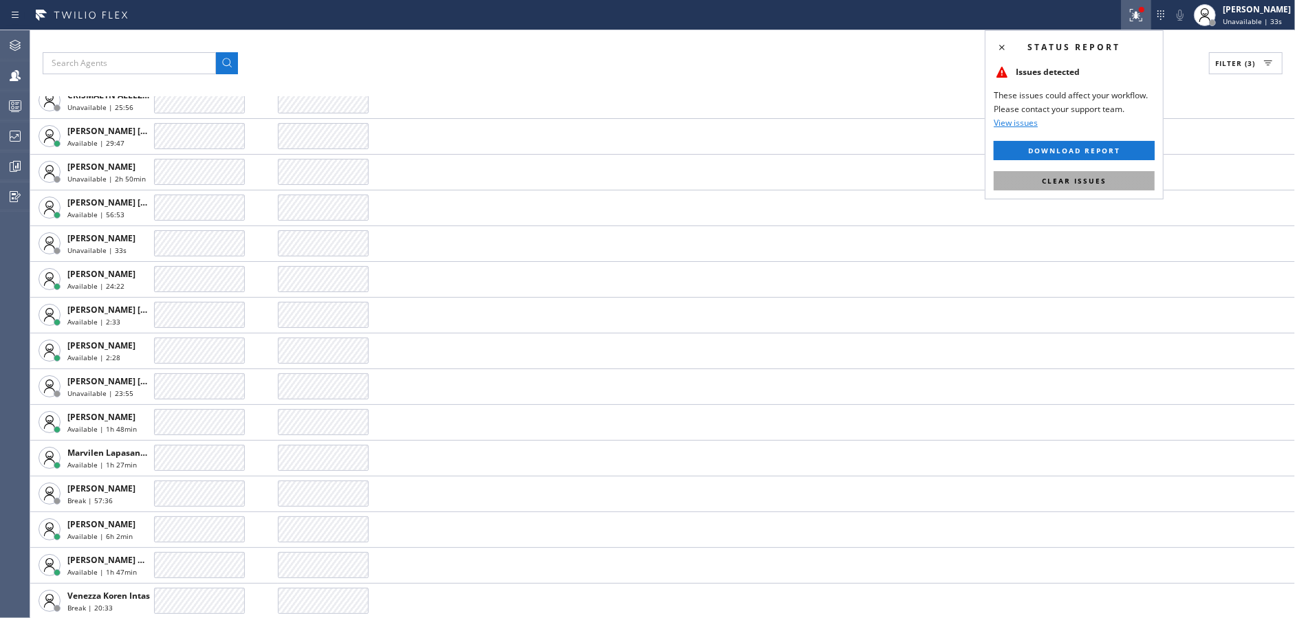 The height and width of the screenshot is (618, 1295). What do you see at coordinates (1235, 63) in the screenshot?
I see `span: Filter (3)` at bounding box center [1235, 63].